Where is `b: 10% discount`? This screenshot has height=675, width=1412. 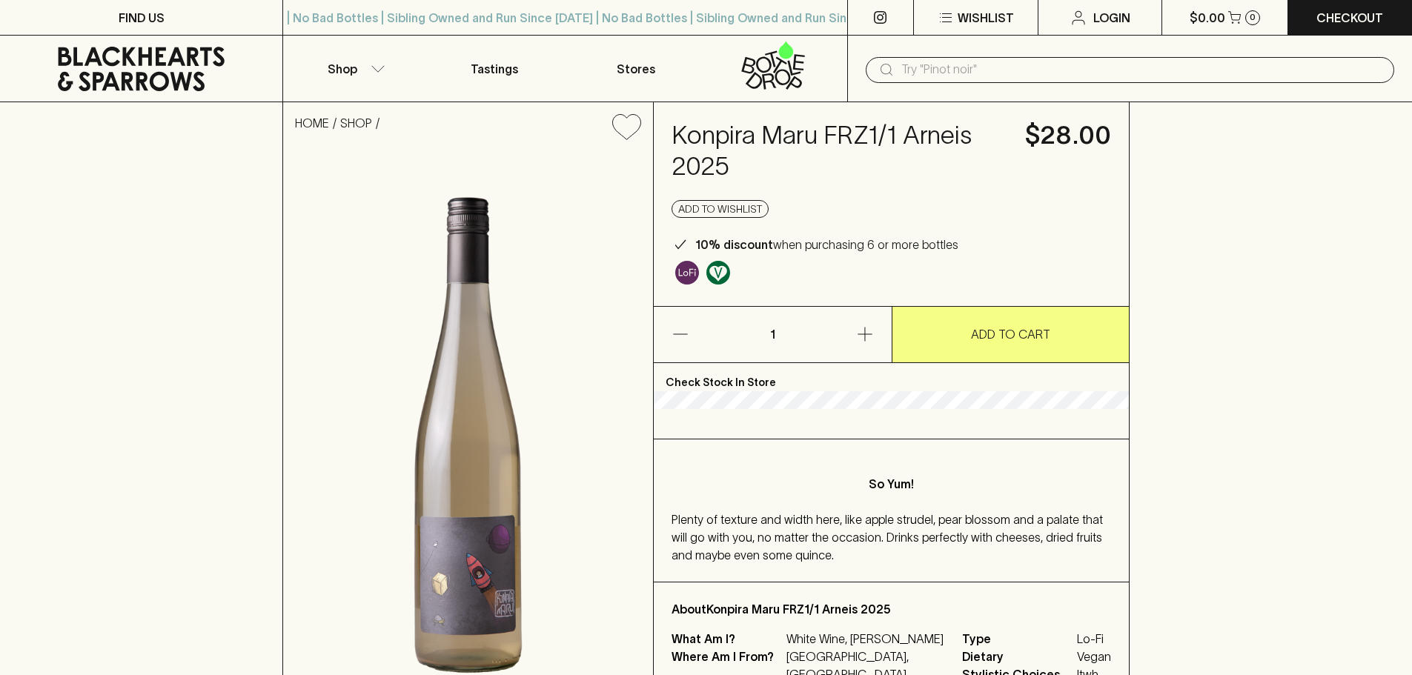
b: 10% discount is located at coordinates (734, 245).